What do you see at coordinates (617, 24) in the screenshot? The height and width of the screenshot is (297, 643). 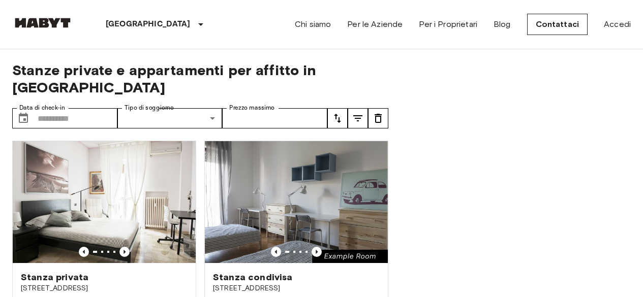 I see `a: Accedi` at bounding box center [617, 24].